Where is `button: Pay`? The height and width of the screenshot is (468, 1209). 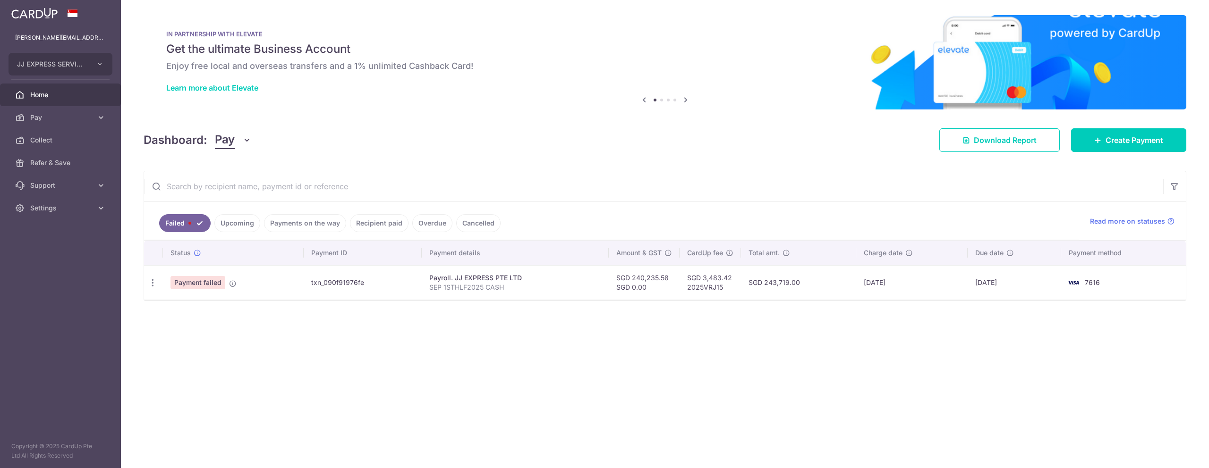 button: Pay is located at coordinates (233, 140).